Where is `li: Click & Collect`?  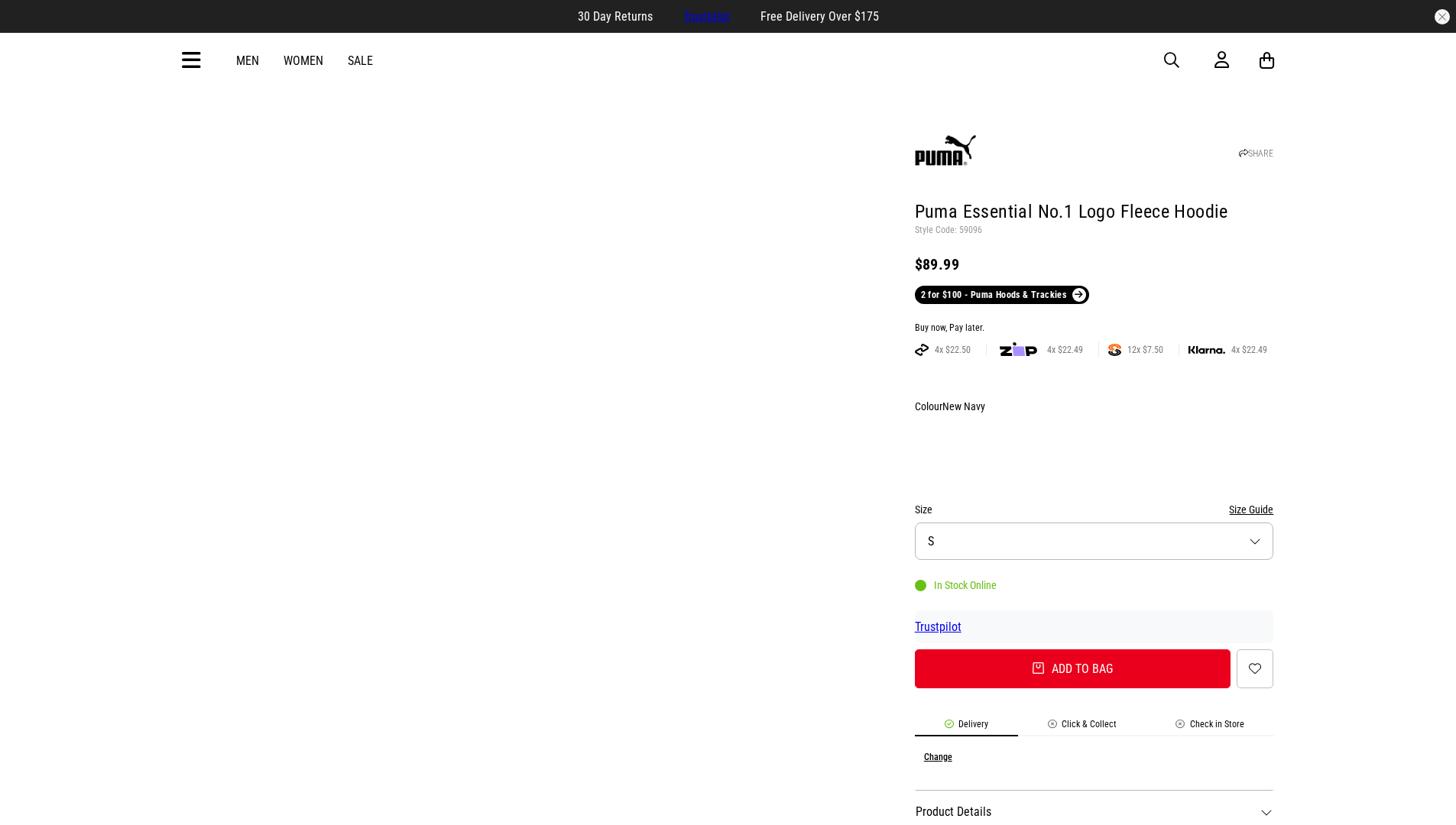 li: Click & Collect is located at coordinates (1082, 728).